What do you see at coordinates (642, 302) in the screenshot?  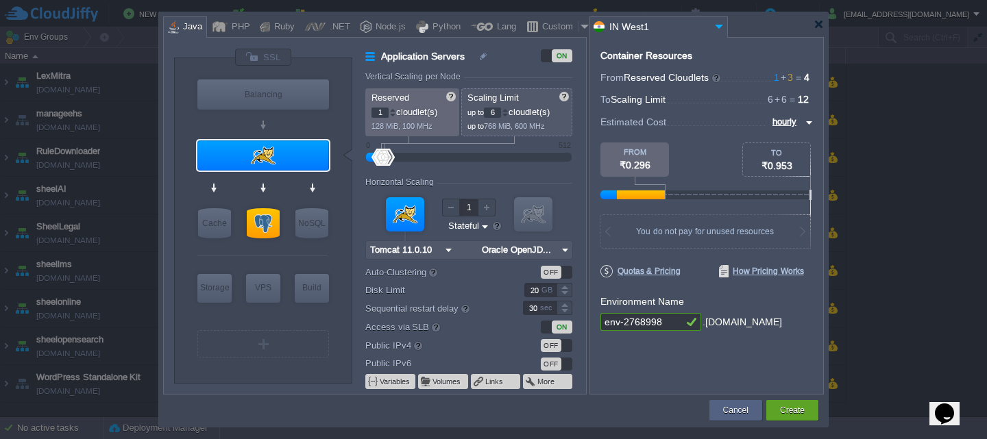 I see `label: Environment Name` at bounding box center [642, 302].